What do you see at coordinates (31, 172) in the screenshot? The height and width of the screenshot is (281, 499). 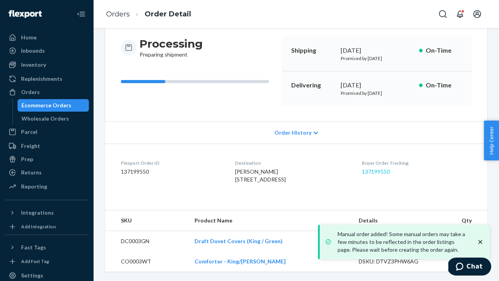 I see `div: Returns` at bounding box center [31, 172].